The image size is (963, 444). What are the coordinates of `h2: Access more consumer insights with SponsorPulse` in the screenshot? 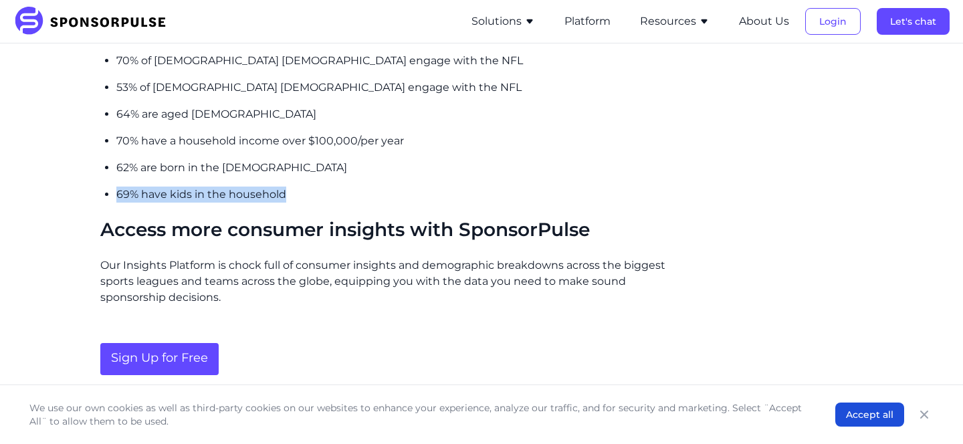 It's located at (384, 230).